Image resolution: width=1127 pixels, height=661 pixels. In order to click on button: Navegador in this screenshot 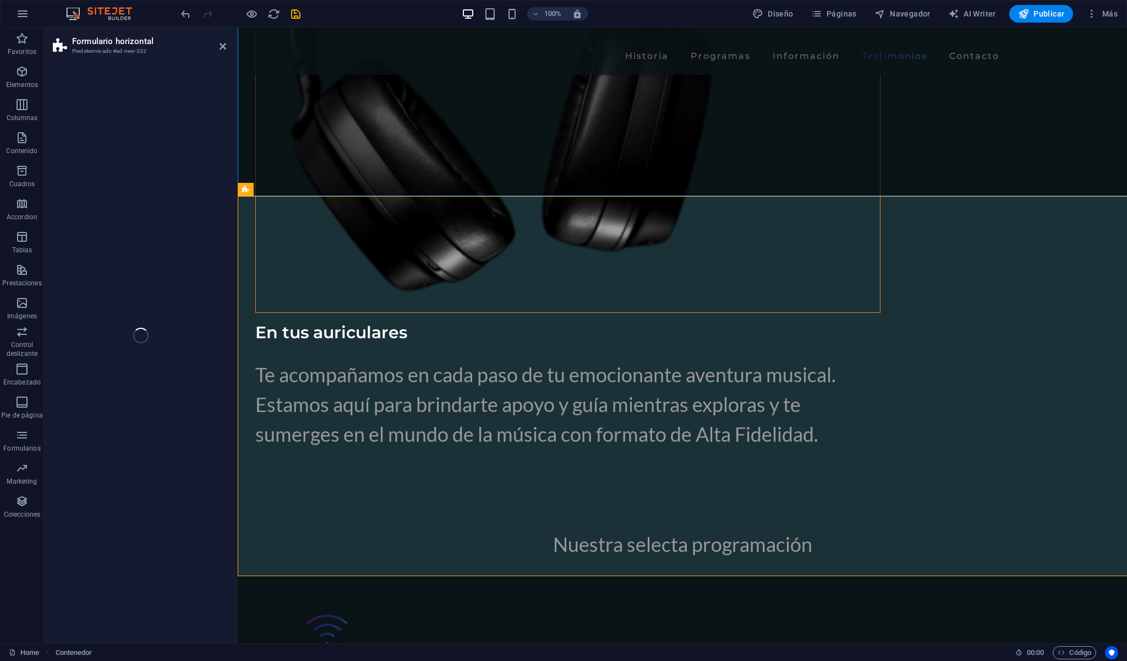, I will do `click(903, 14)`.